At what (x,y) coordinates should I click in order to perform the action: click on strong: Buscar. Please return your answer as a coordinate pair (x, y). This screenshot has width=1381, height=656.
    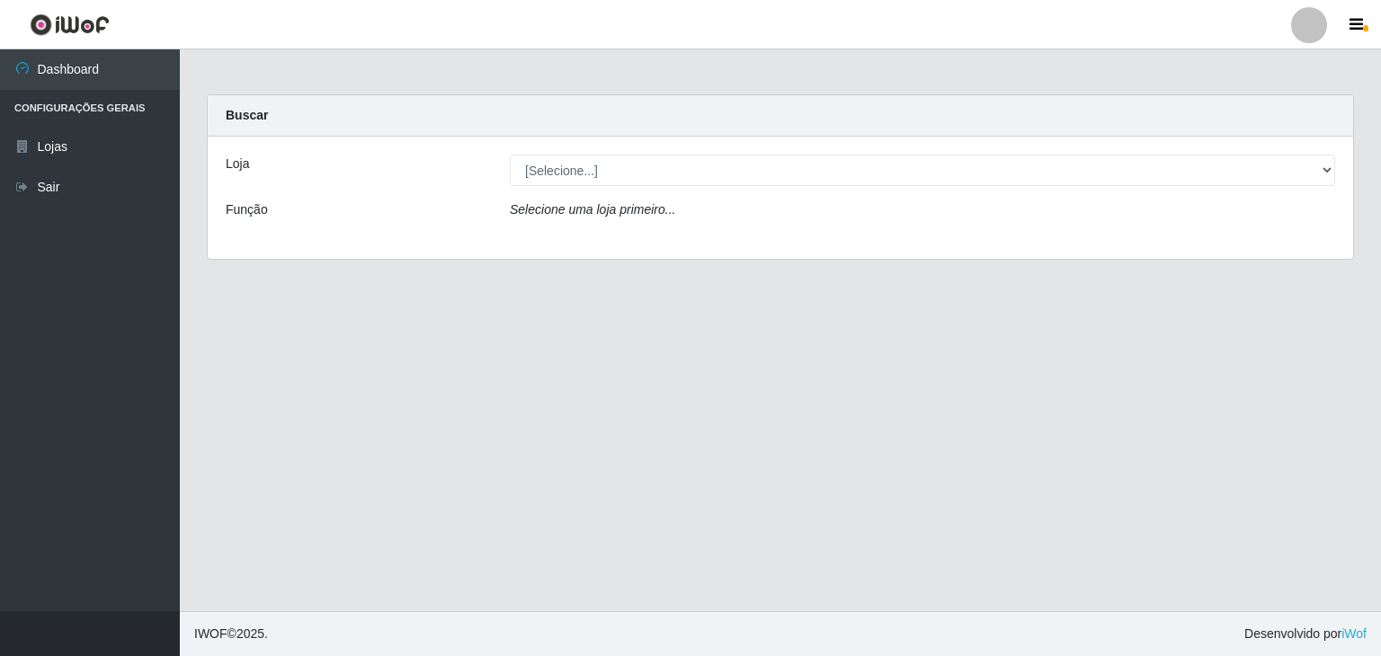
    Looking at the image, I should click on (246, 115).